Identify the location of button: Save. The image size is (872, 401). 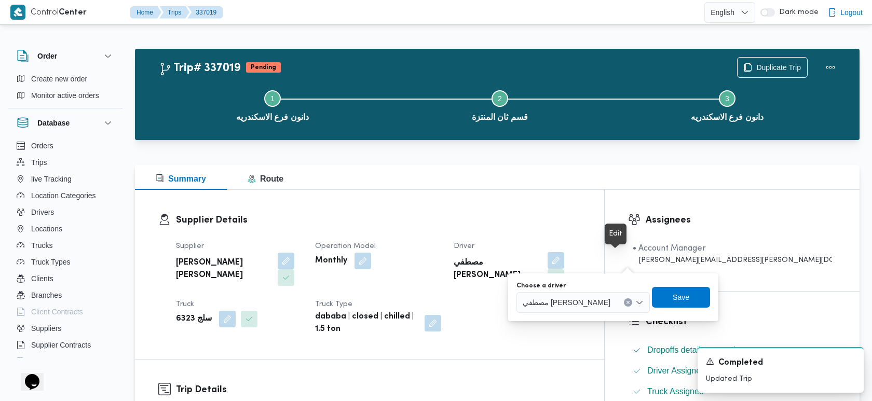
(681, 298).